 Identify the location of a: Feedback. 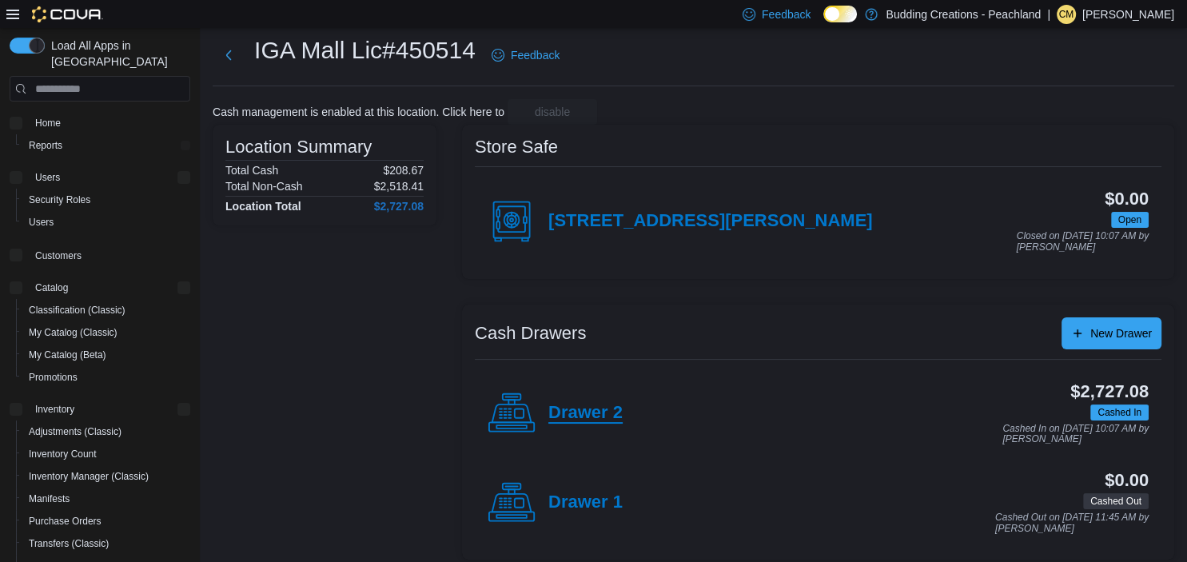
(525, 55).